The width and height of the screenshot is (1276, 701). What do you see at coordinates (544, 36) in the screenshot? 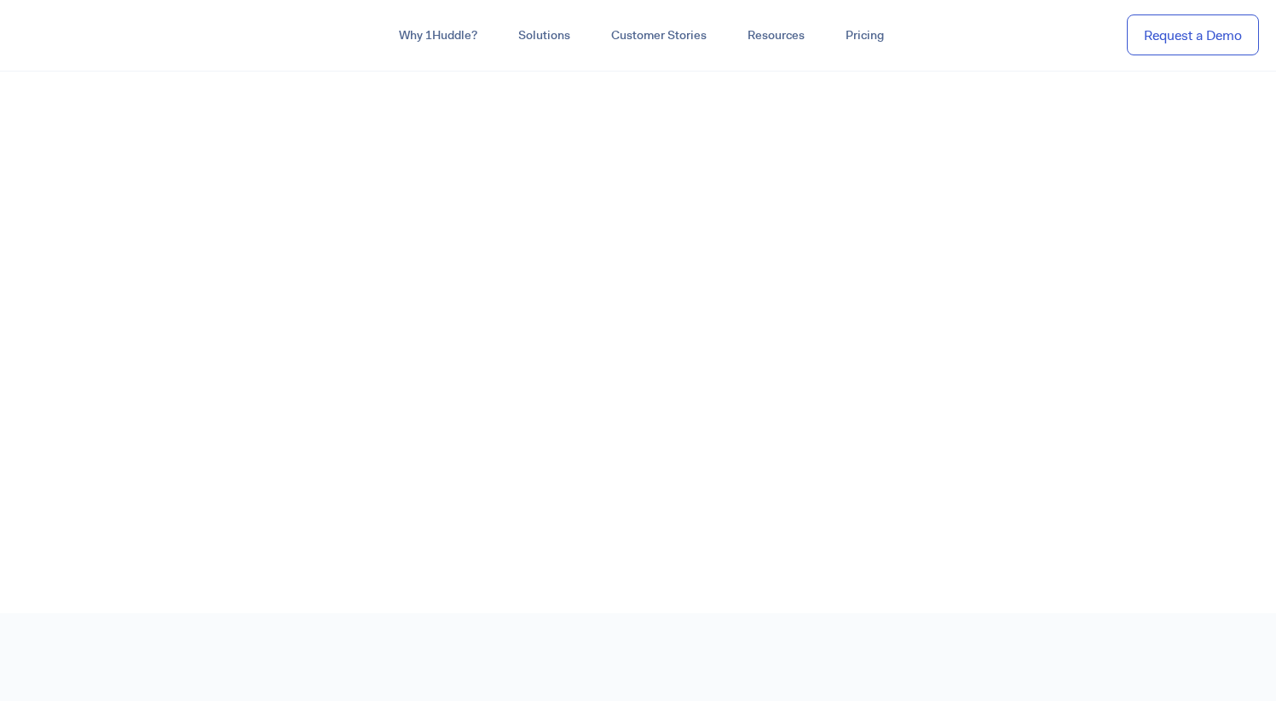
I see `a: Solutions` at bounding box center [544, 36].